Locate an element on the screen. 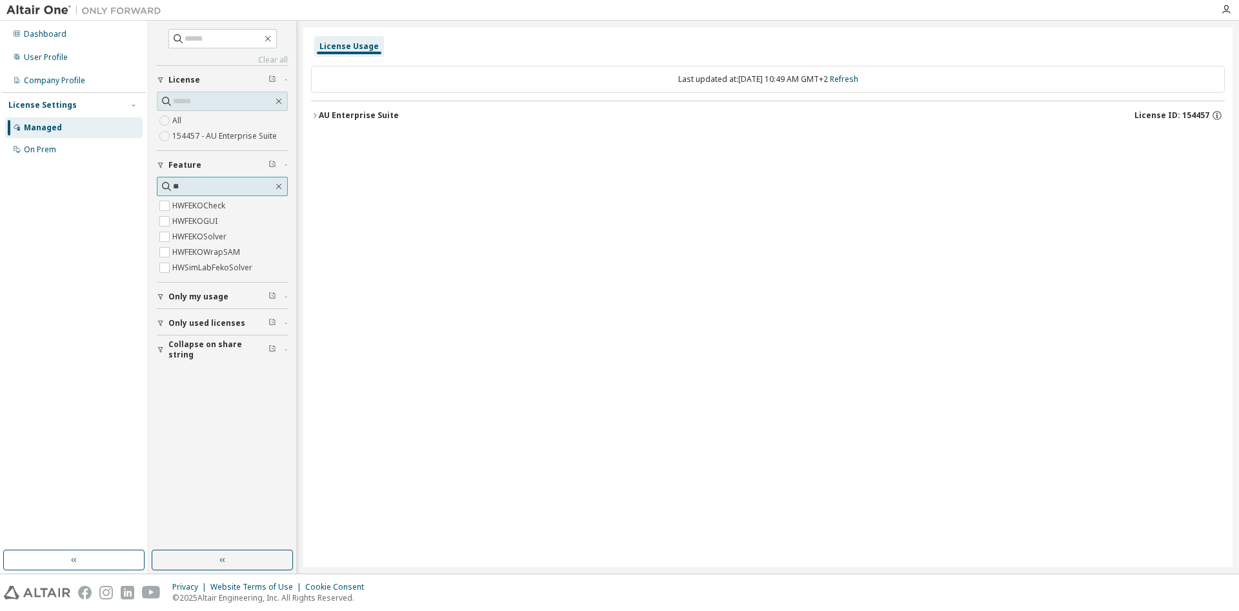 The height and width of the screenshot is (611, 1239). button: Only my usage is located at coordinates (222, 297).